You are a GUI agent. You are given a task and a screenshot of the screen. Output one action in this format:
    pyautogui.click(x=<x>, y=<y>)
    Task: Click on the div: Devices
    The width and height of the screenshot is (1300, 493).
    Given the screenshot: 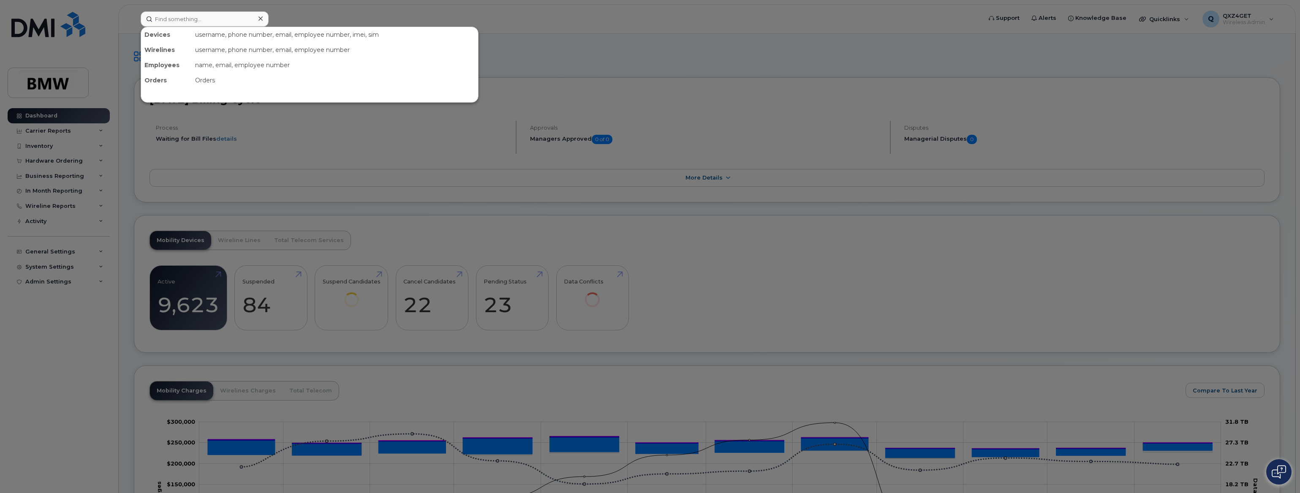 What is the action you would take?
    pyautogui.click(x=166, y=35)
    